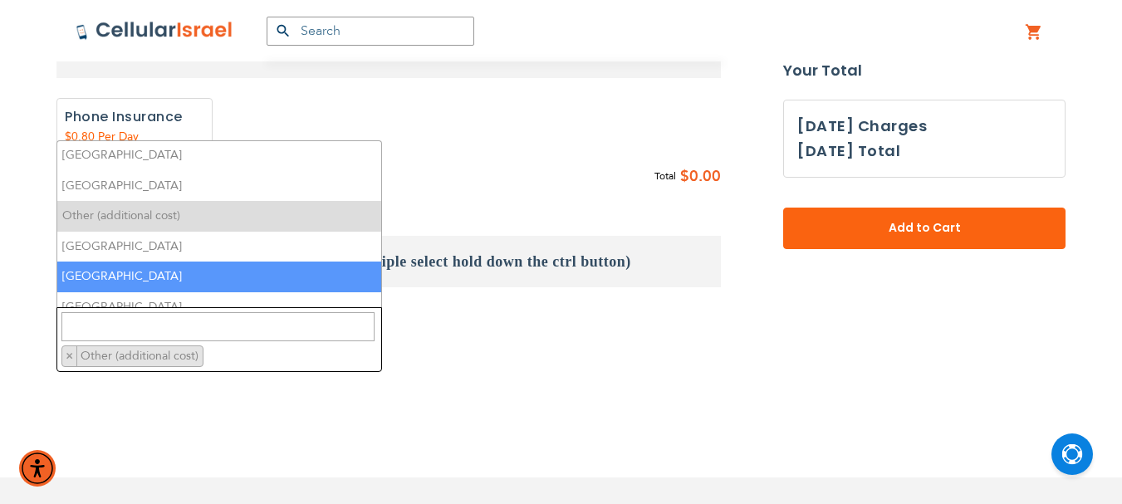 The image size is (1122, 504). What do you see at coordinates (371, 31) in the screenshot?
I see `input: Search` at bounding box center [371, 31].